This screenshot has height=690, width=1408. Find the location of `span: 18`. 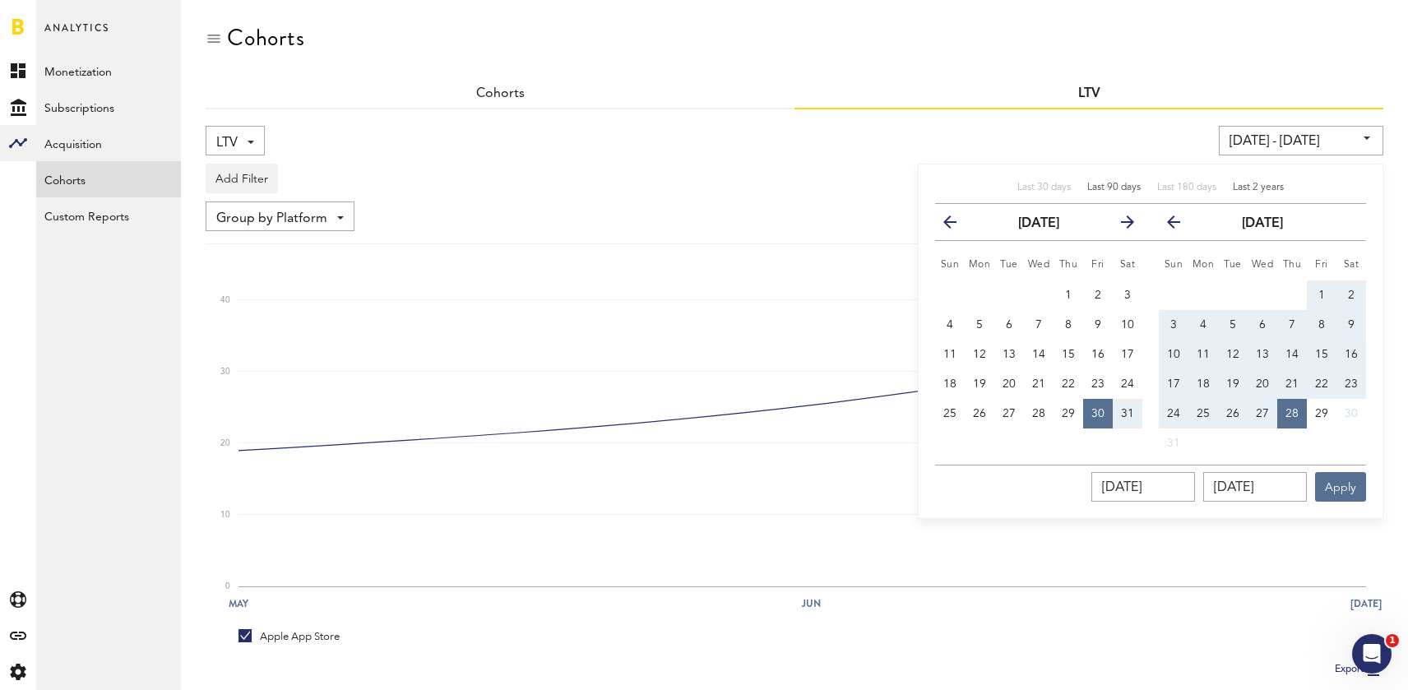

span: 18 is located at coordinates (950, 384).